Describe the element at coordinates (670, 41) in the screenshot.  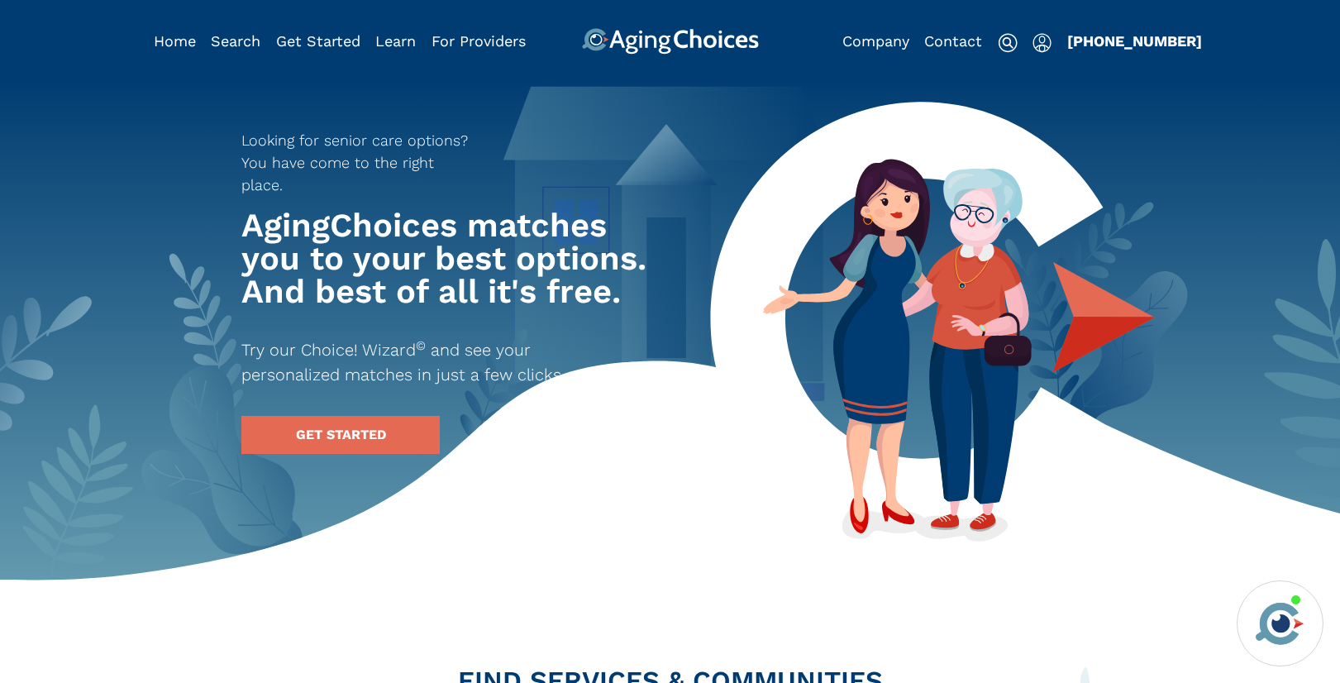
I see `img: AgingChoices` at that location.